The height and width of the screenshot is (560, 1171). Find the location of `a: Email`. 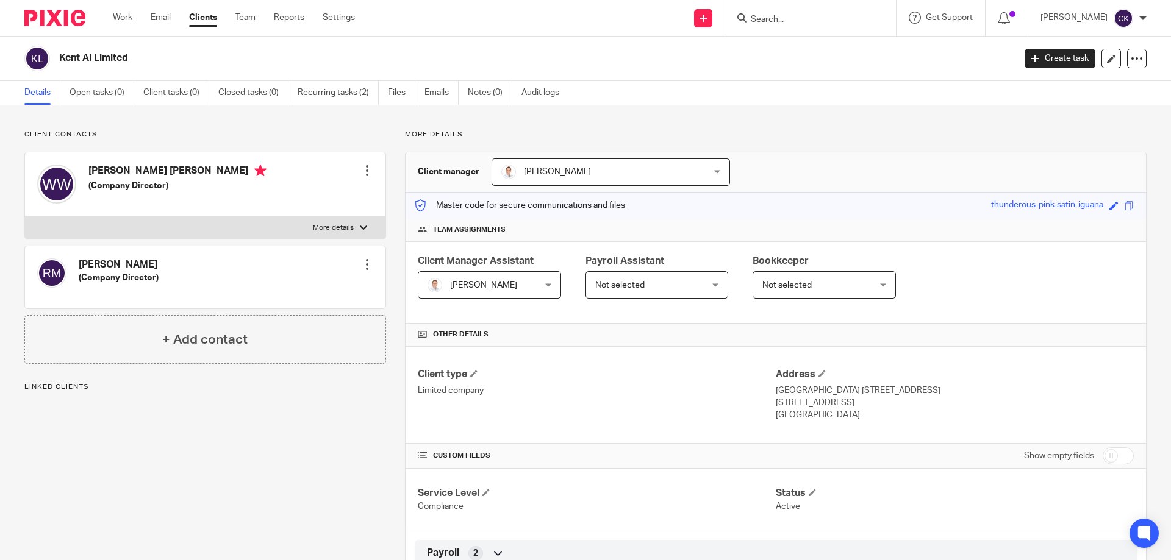

a: Email is located at coordinates (160, 18).